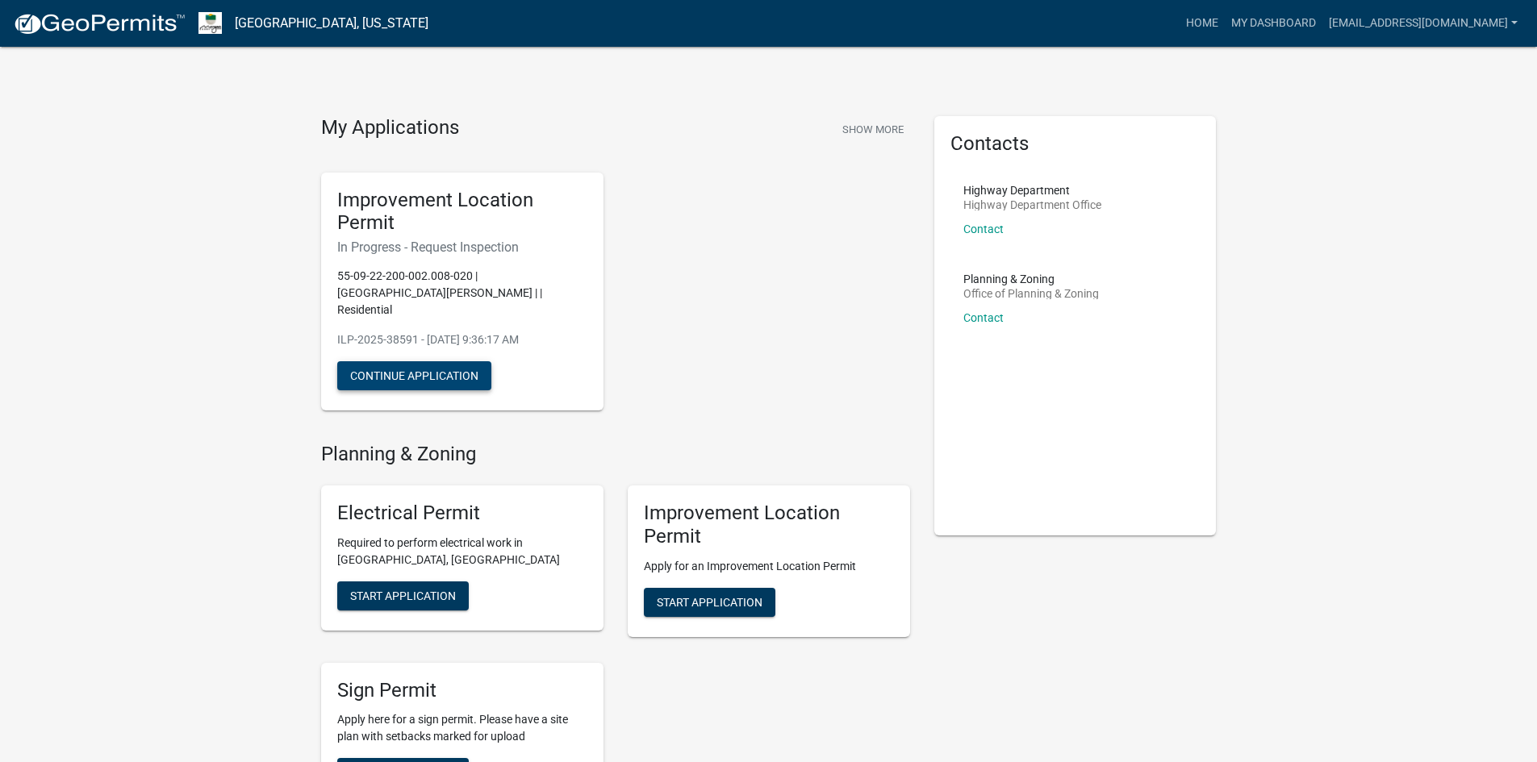 The height and width of the screenshot is (762, 1537). What do you see at coordinates (1076, 144) in the screenshot?
I see `h5: Contacts` at bounding box center [1076, 144].